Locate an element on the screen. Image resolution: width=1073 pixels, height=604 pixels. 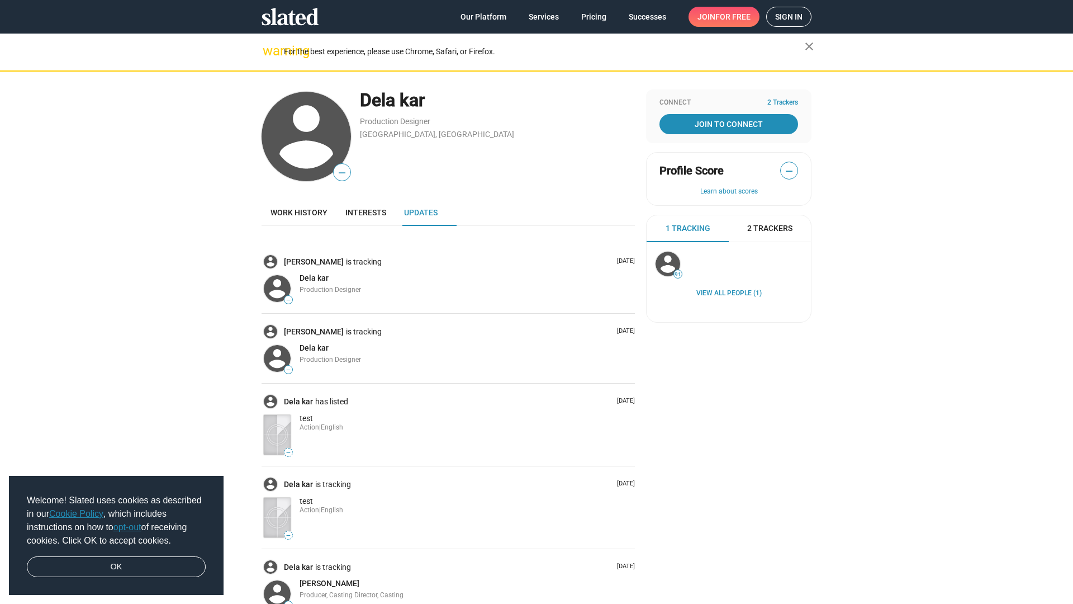
div: cookieconsent is located at coordinates (116, 536).